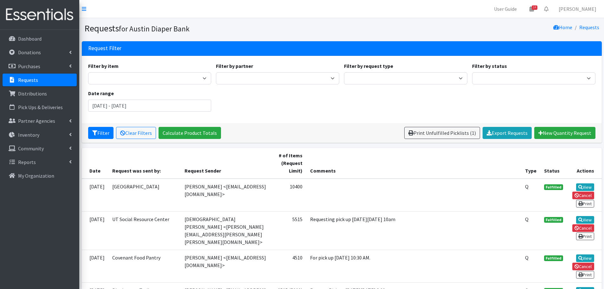 Image resolution: width=604 pixels, height=289 pixels. Describe the element at coordinates (553, 163) in the screenshot. I see `th: Status` at that location.